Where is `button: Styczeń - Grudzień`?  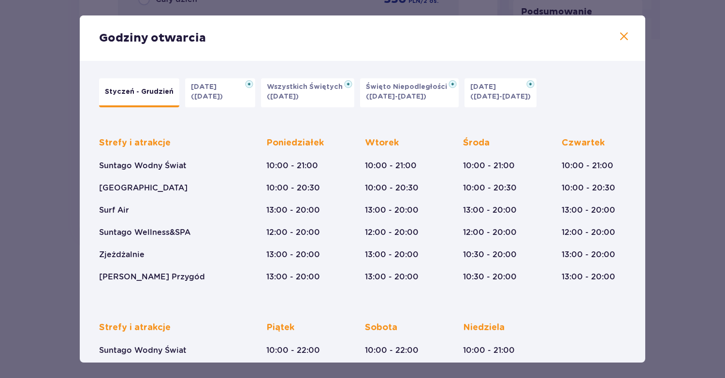 button: Styczeń - Grudzień is located at coordinates (139, 93).